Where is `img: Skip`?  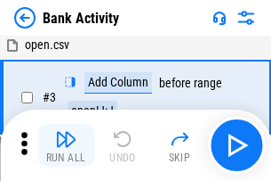 img: Skip is located at coordinates (180, 139).